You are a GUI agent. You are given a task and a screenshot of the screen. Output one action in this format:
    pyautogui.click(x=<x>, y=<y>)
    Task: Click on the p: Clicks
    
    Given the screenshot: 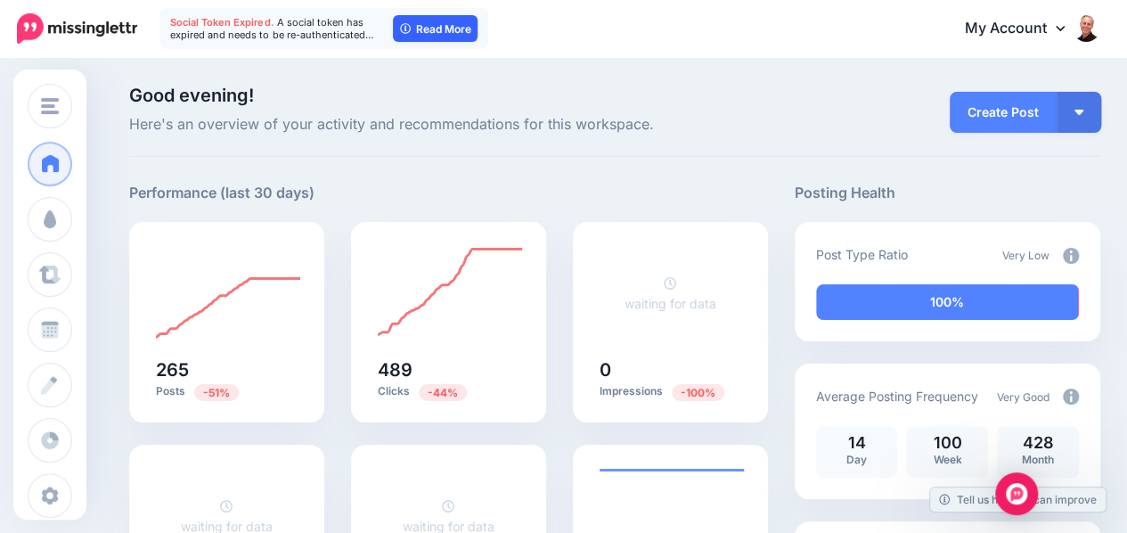 What is the action you would take?
    pyautogui.click(x=448, y=391)
    